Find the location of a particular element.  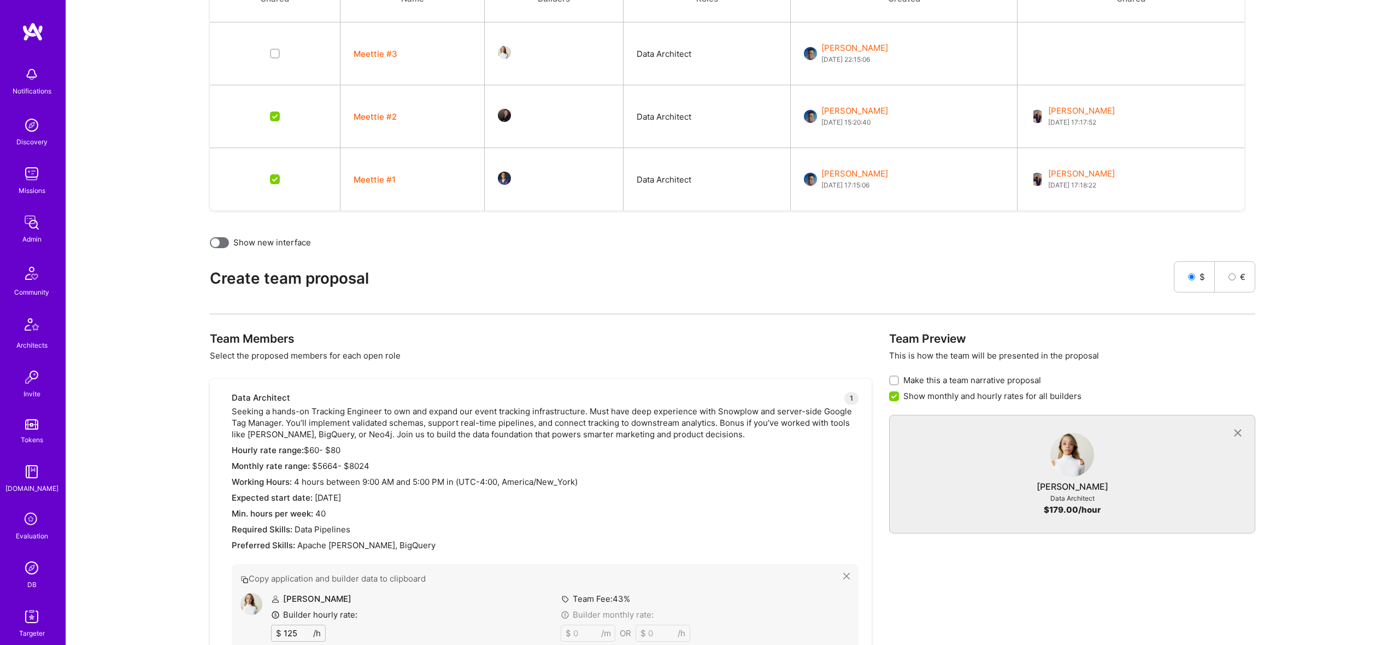

img: Skill Targeter is located at coordinates (32, 616).